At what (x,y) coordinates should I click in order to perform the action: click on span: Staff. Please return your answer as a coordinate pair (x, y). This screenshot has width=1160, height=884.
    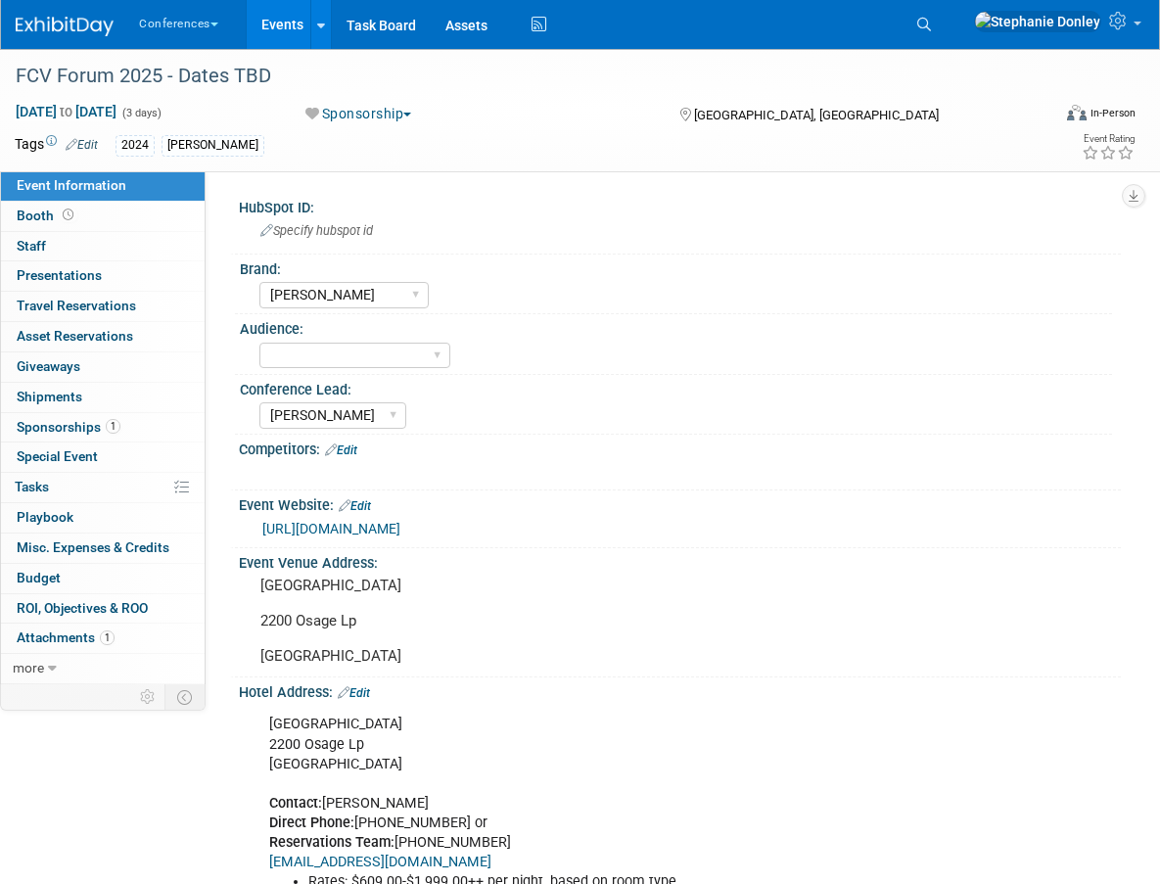
    Looking at the image, I should click on (31, 246).